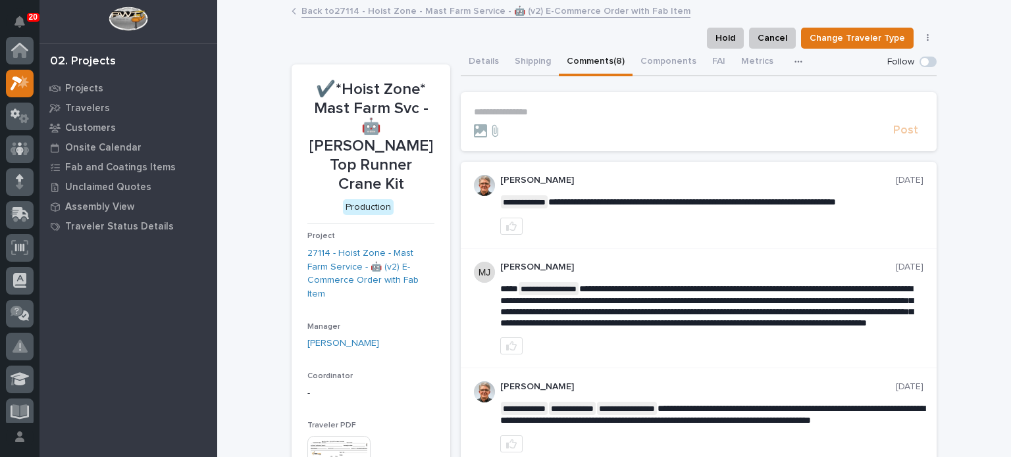  Describe the element at coordinates (371, 274) in the screenshot. I see `a: 27114 - Hoist Zone - Mast Farm Service - 🤖 (v2) E-Commerce Order with Fab Item` at that location.